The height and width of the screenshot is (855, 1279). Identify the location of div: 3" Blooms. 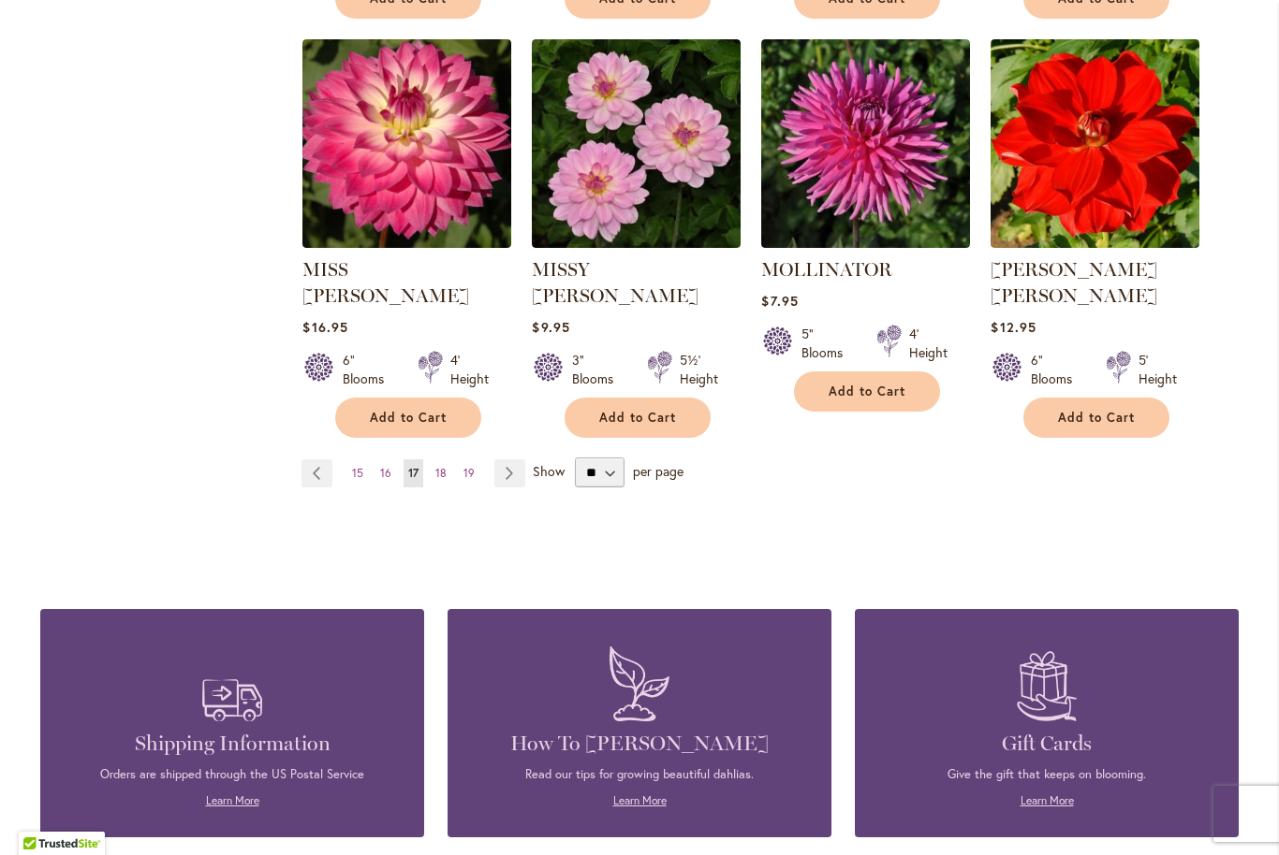
(598, 370).